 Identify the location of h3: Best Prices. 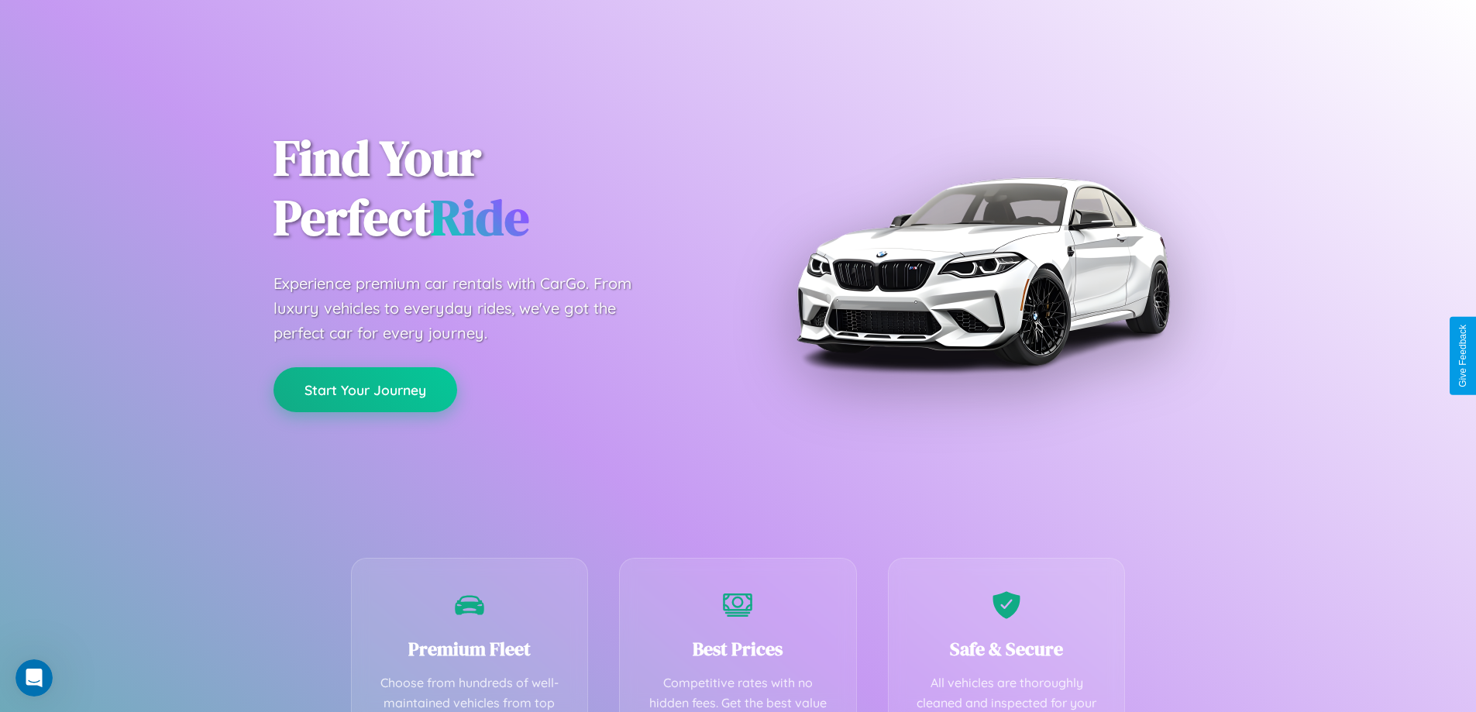
(737, 648).